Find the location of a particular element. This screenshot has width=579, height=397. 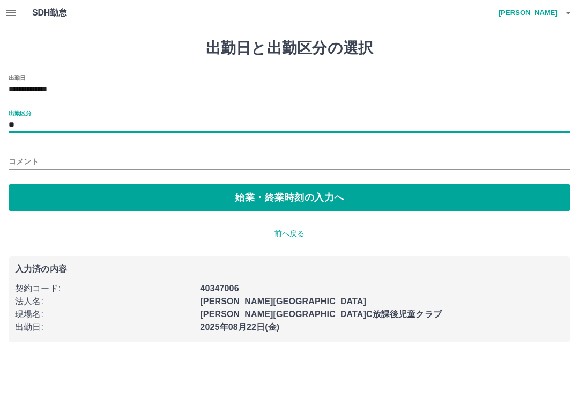

p: 前へ戻る is located at coordinates (290, 233).